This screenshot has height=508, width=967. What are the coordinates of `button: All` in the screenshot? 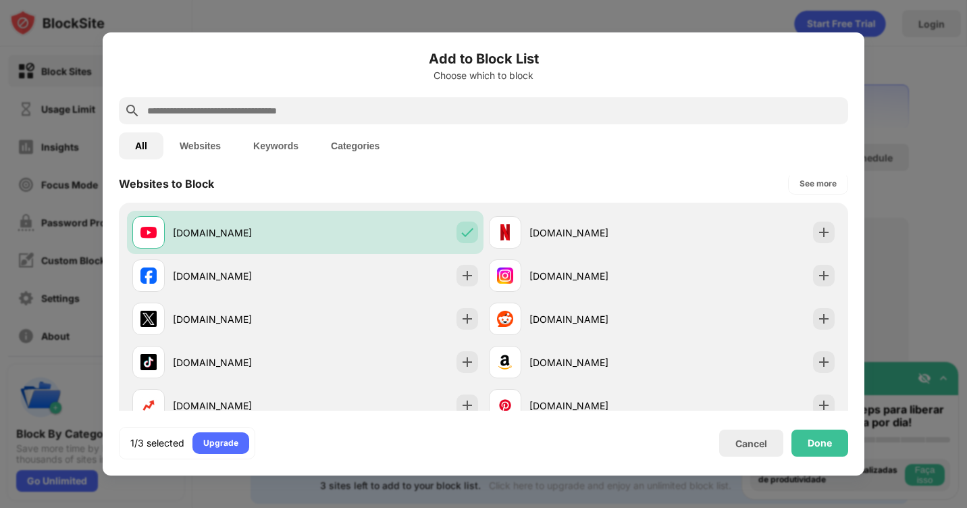 It's located at (141, 146).